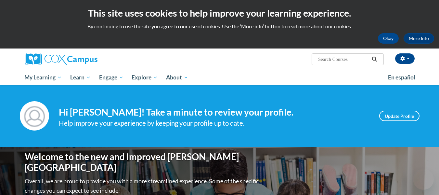 The image size is (439, 195). I want to click on button: Search, so click(375, 59).